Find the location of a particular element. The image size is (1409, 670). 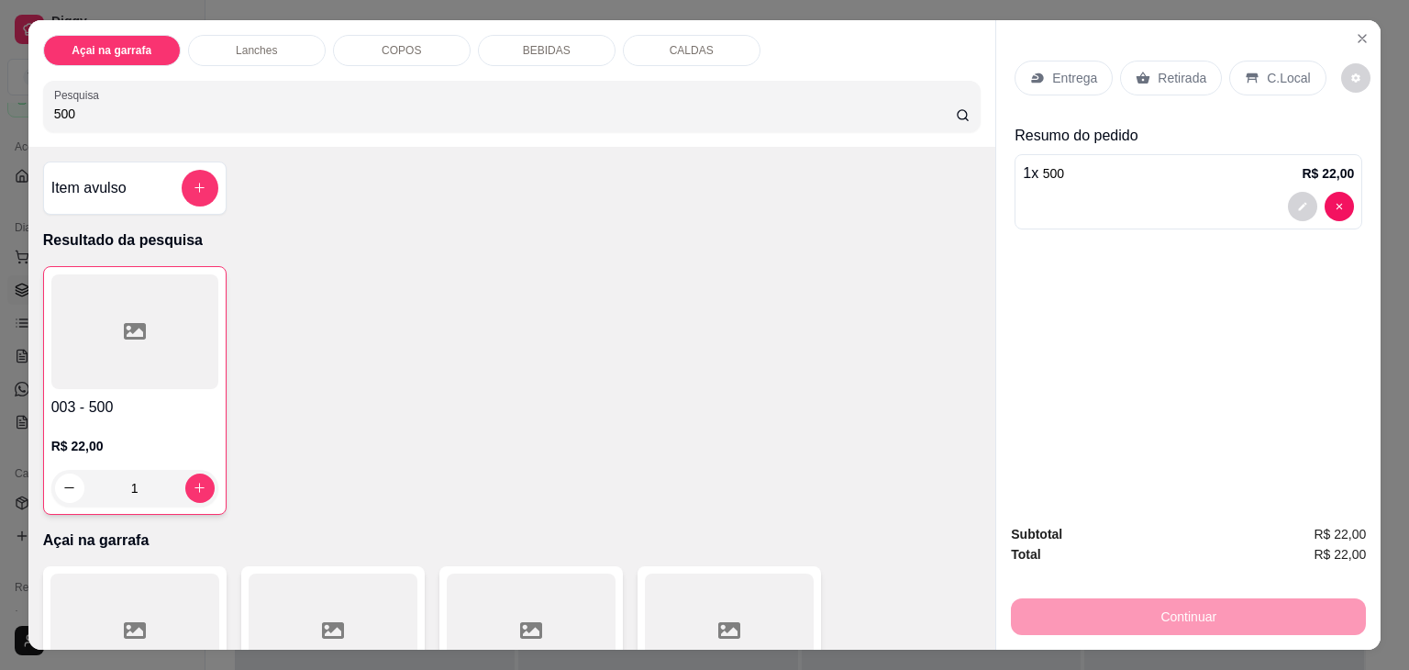

span: 500 is located at coordinates (1053, 173).